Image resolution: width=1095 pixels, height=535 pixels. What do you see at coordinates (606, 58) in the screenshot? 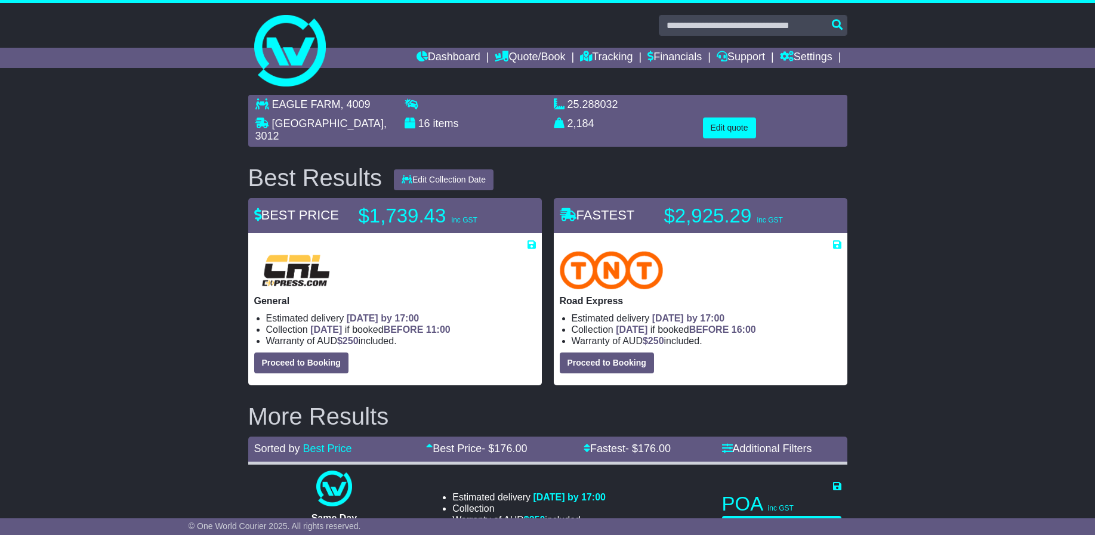
I see `a: Tracking` at bounding box center [606, 58].